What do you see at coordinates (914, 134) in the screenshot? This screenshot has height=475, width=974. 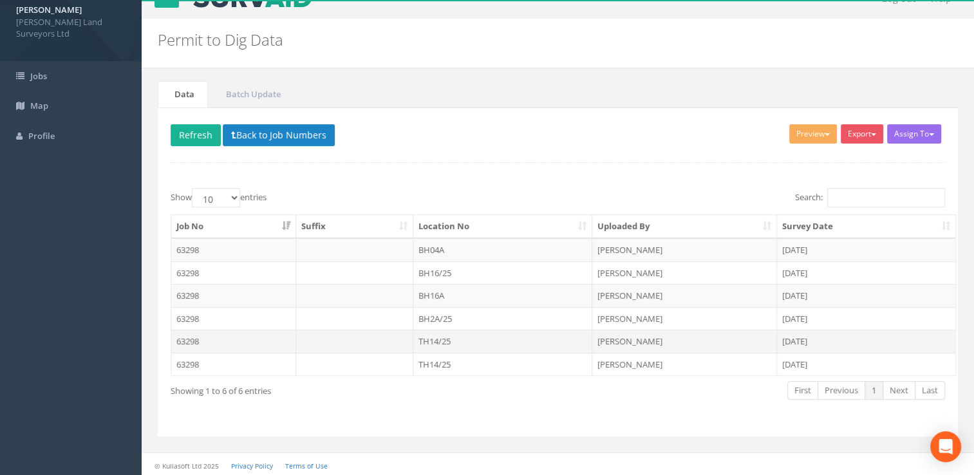 I see `button: Assign To` at bounding box center [914, 134].